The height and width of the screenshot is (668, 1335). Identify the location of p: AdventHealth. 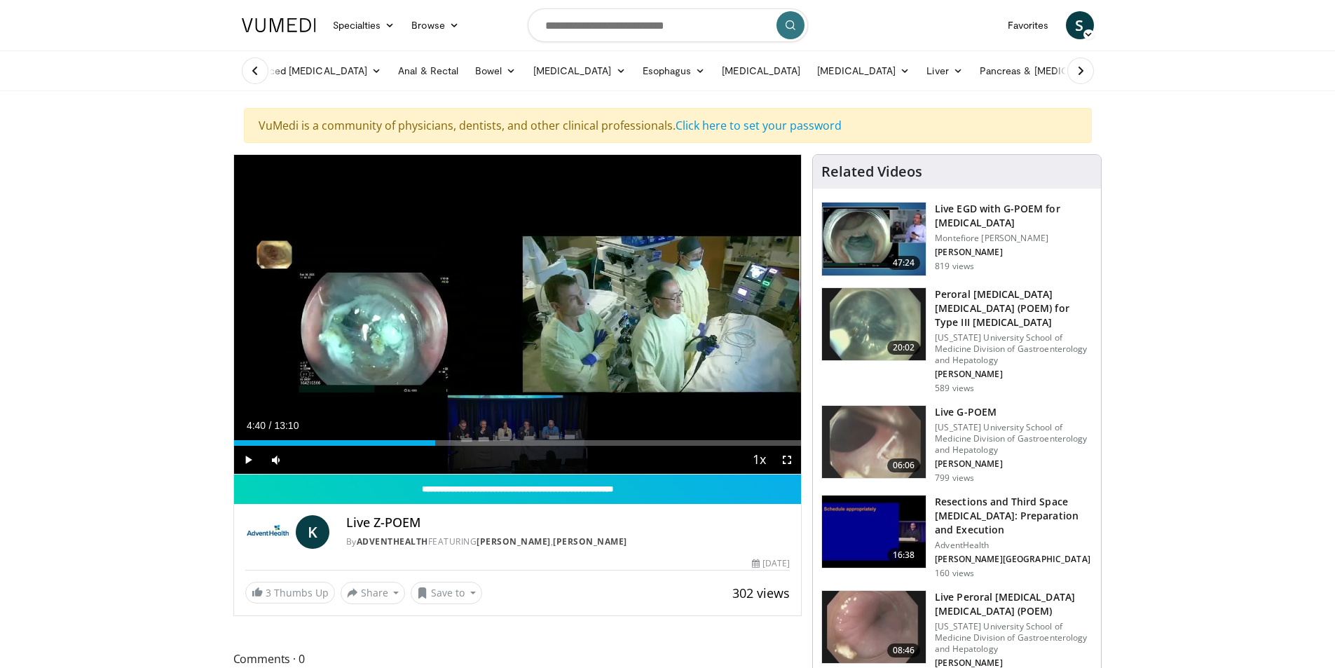
(1013, 545).